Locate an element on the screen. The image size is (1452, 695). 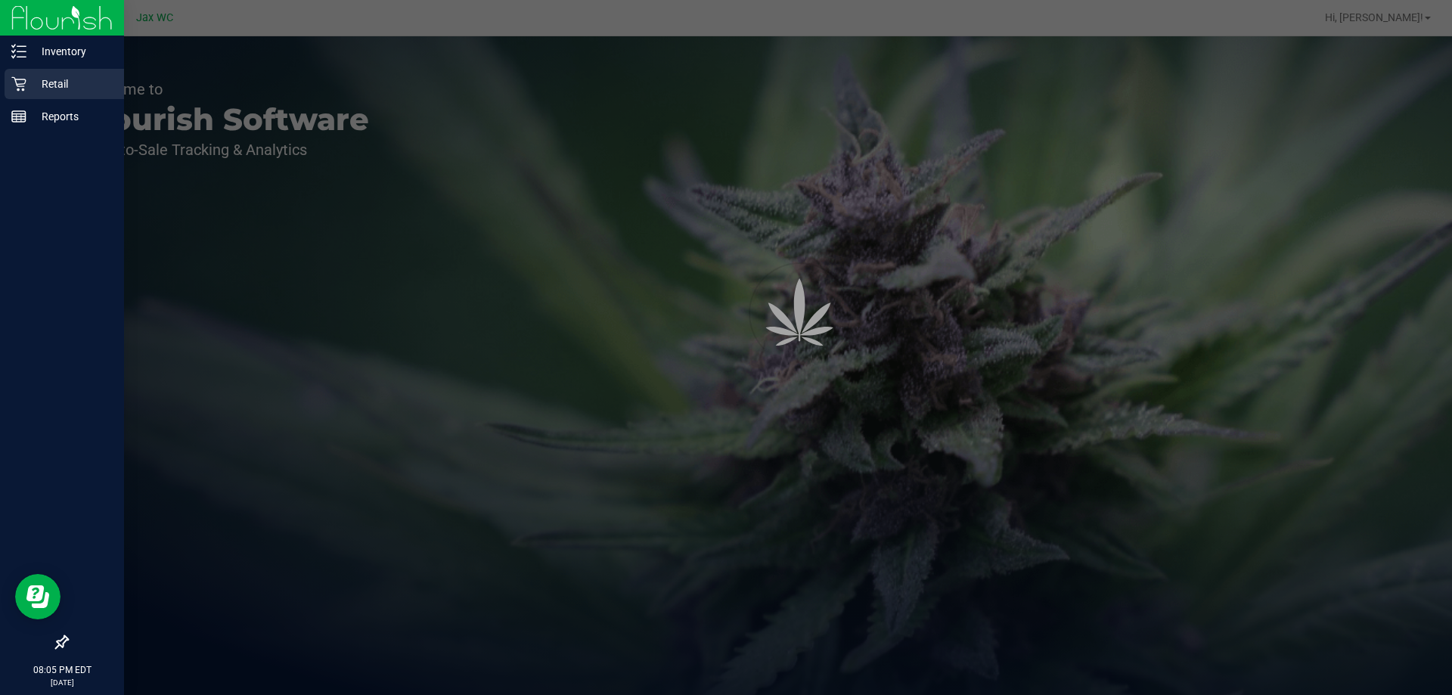
p: Retail is located at coordinates (72, 84).